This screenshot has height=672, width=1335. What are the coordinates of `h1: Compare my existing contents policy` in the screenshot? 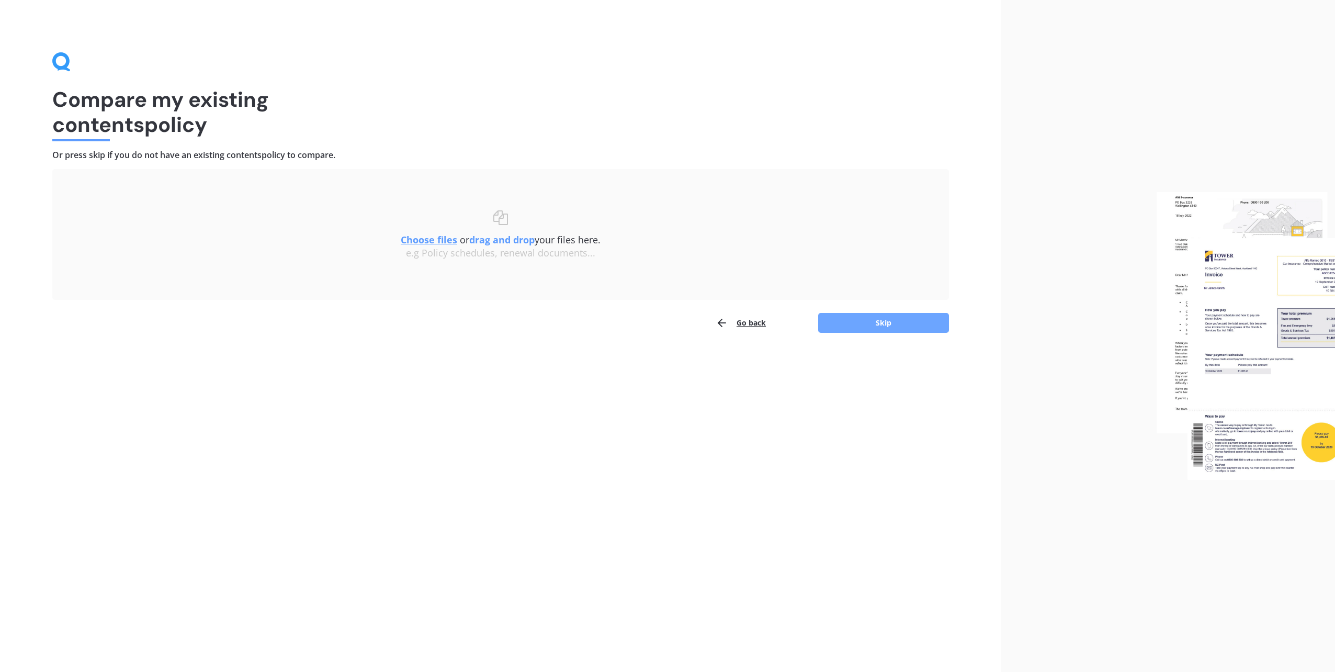 It's located at (501, 112).